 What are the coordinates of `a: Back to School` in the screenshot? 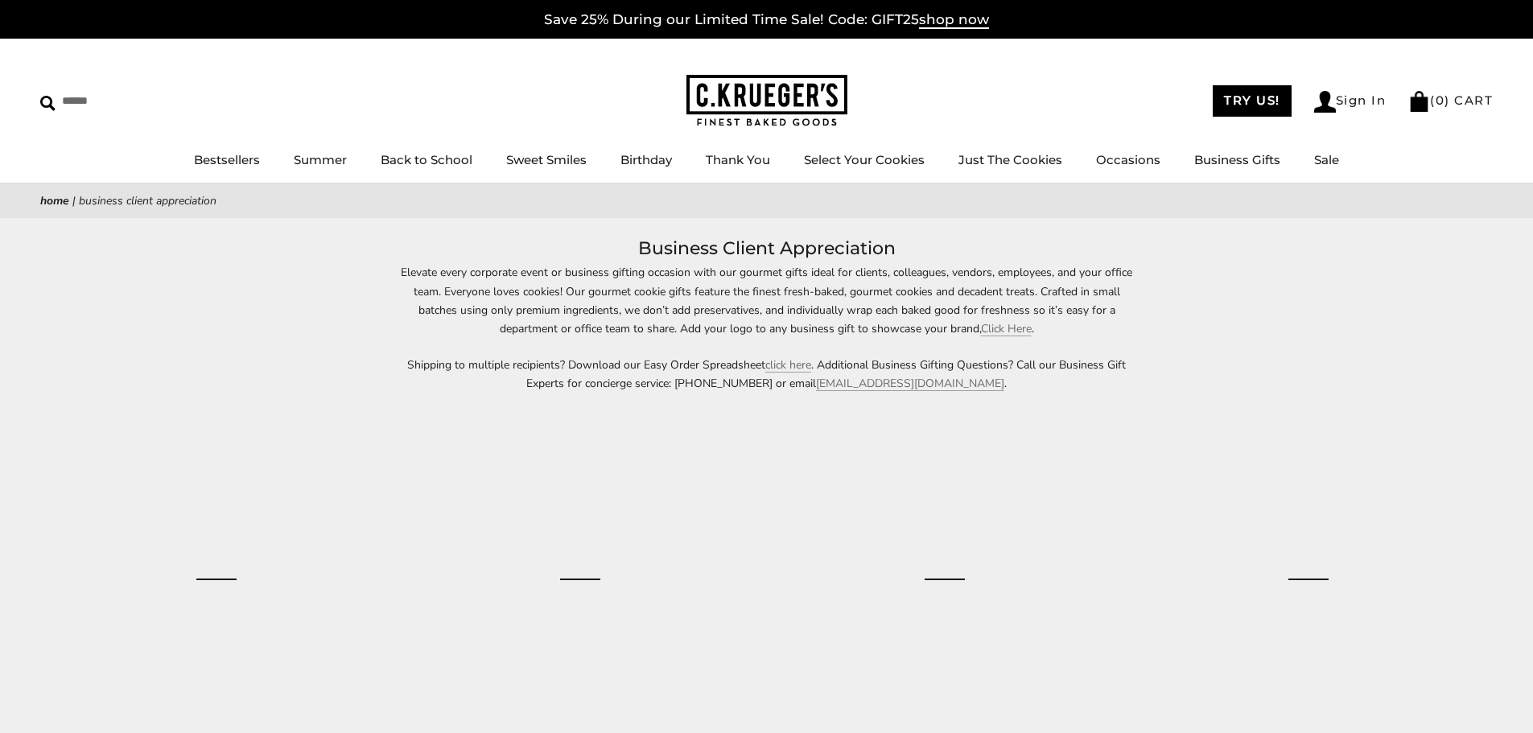 It's located at (427, 159).